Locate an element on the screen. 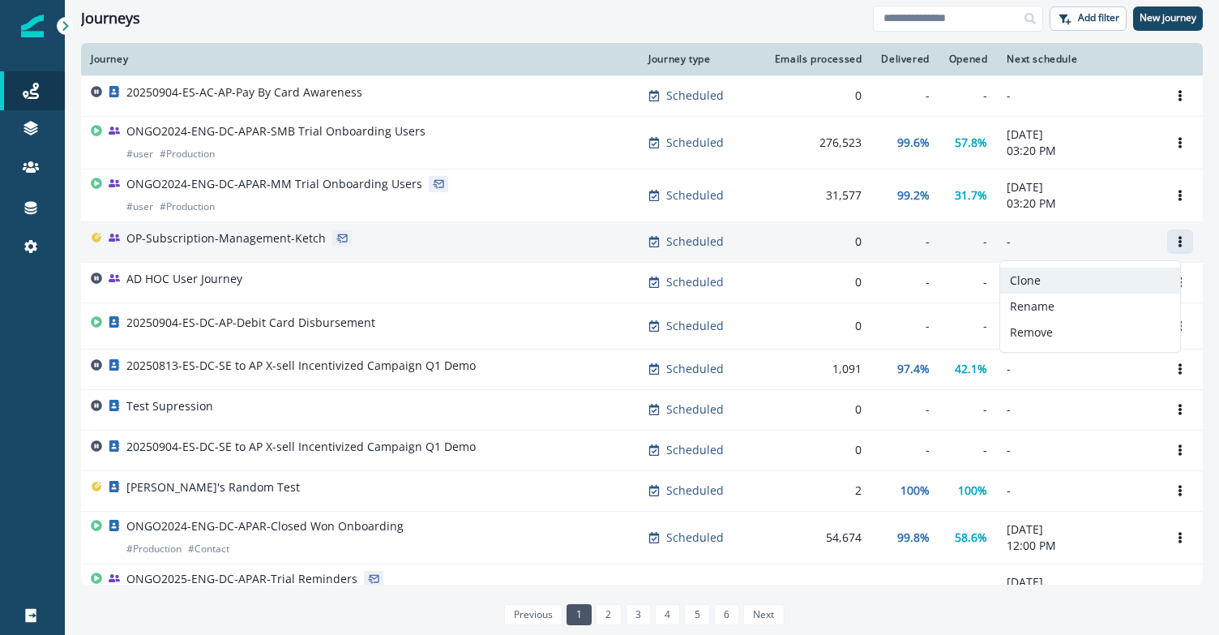 Image resolution: width=1219 pixels, height=635 pixels. p: Add filter is located at coordinates (1098, 18).